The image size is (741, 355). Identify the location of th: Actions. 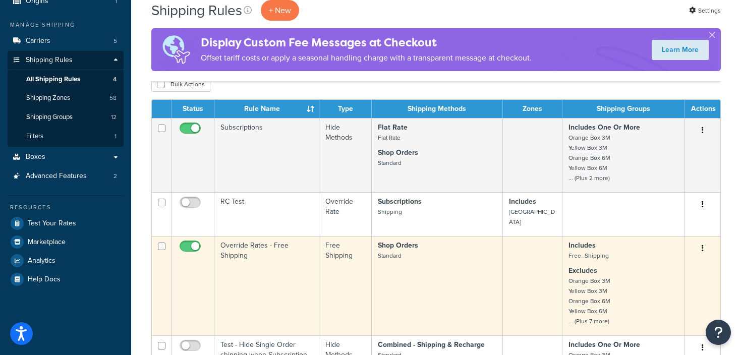
(702, 109).